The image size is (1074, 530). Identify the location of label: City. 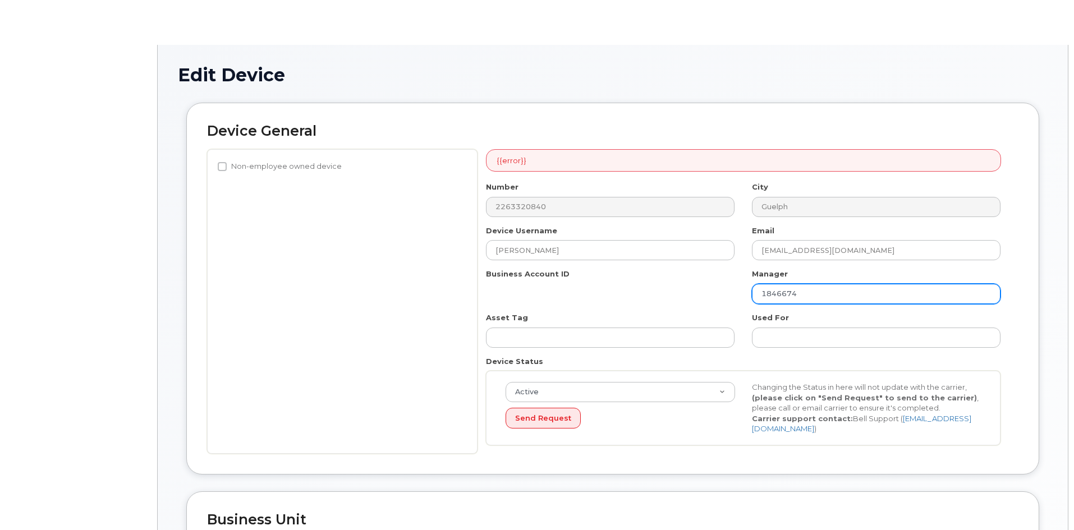
(760, 187).